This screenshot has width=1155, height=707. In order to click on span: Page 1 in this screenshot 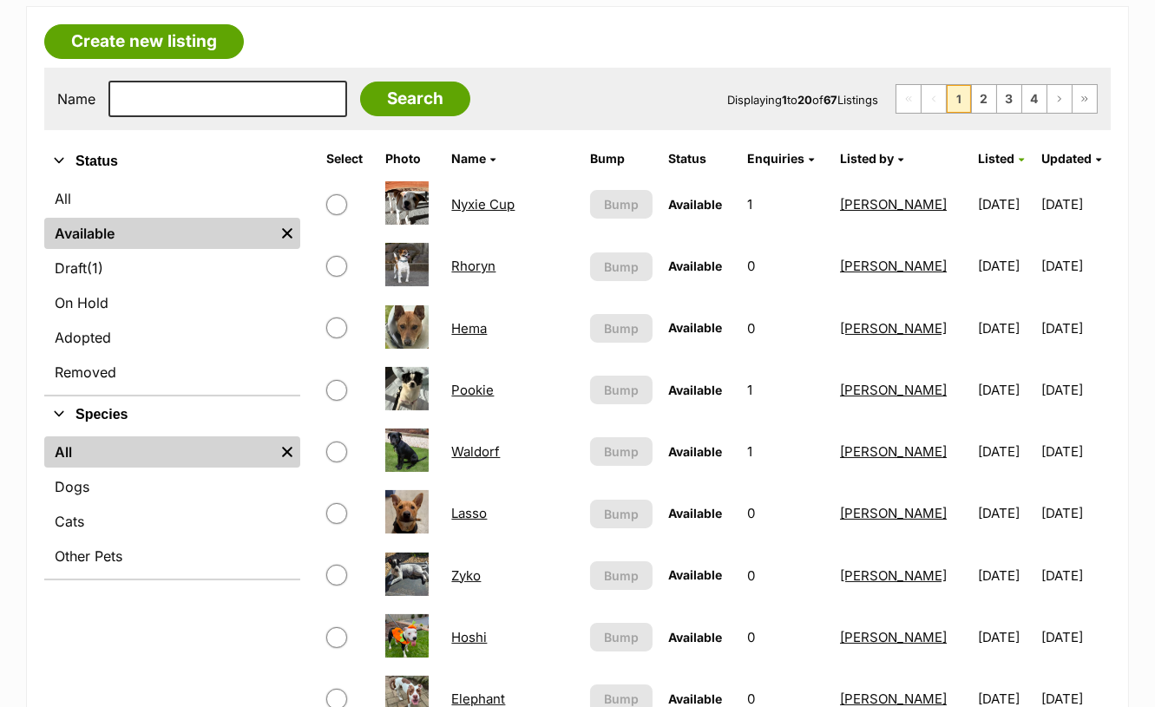, I will do `click(959, 99)`.